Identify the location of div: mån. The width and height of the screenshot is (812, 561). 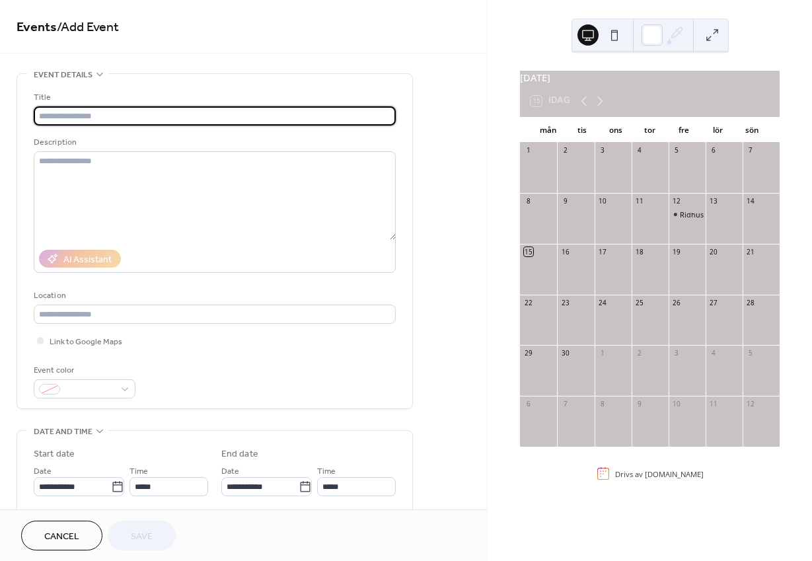
(548, 130).